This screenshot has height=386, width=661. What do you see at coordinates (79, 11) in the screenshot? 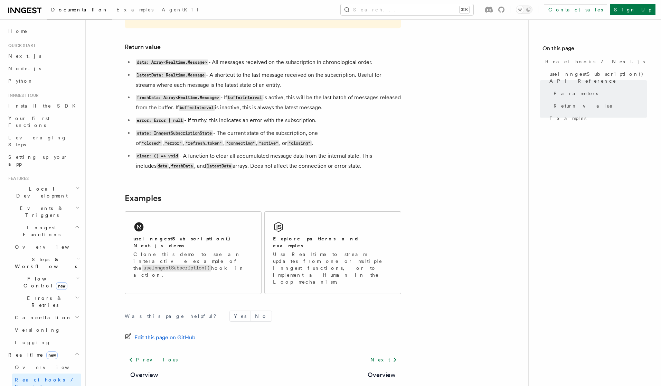
I see `a: Documentation` at bounding box center [79, 11].